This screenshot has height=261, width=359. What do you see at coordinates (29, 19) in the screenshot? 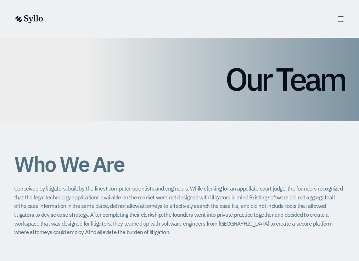
I see `img: syllo` at bounding box center [29, 19].